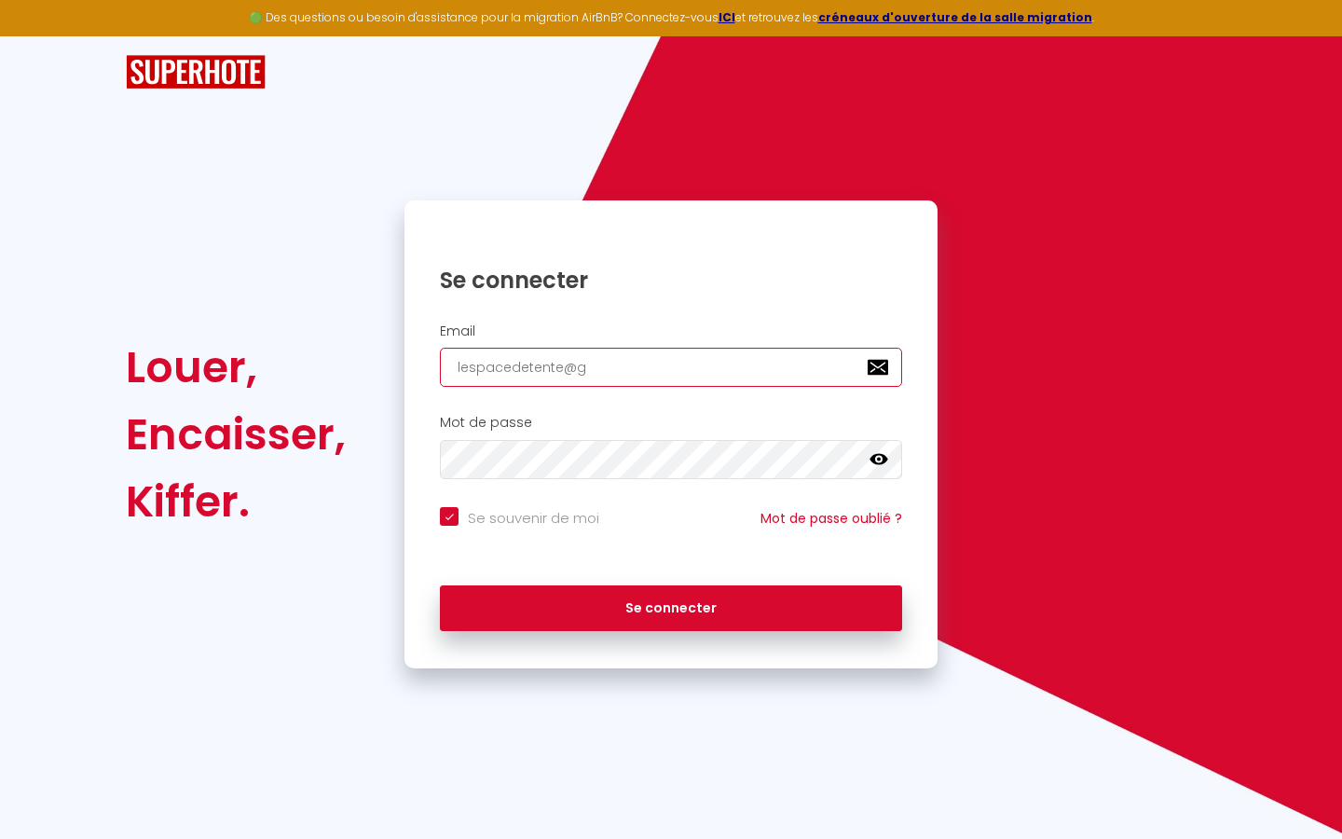 The width and height of the screenshot is (1342, 839). Describe the element at coordinates (727, 17) in the screenshot. I see `strong: ICI` at that location.